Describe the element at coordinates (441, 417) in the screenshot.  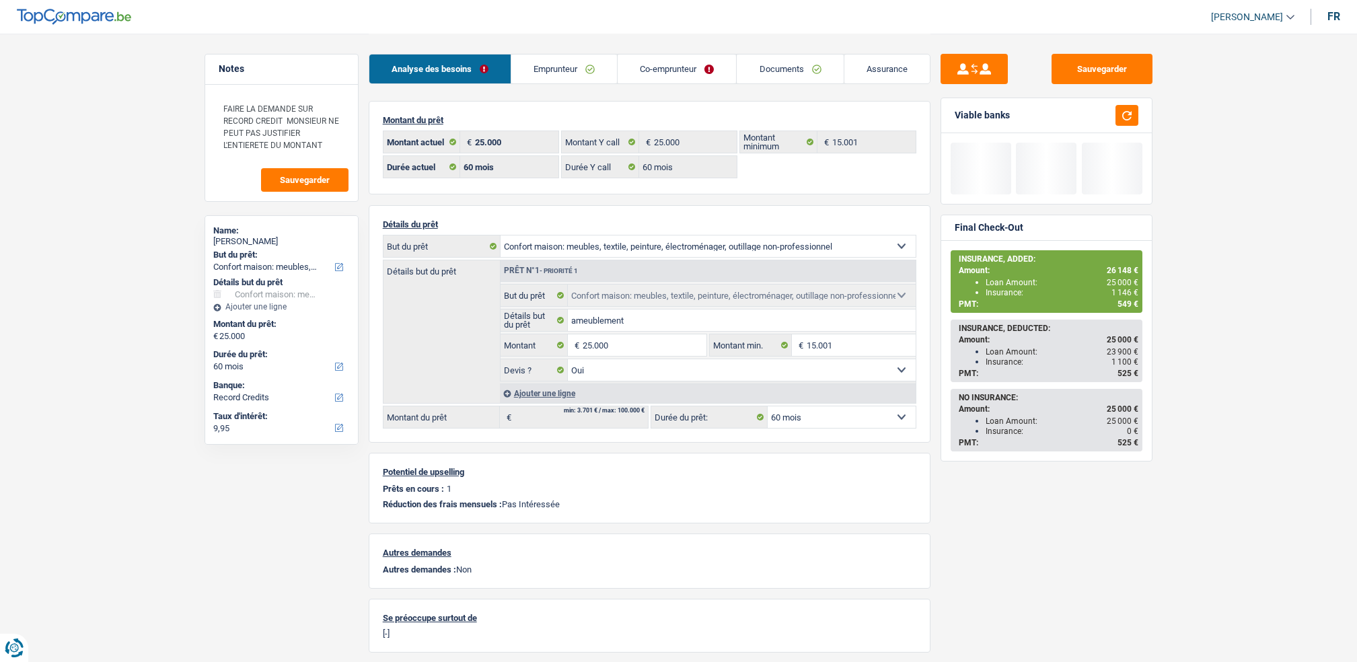
I see `label: Montant du prêt` at that location.